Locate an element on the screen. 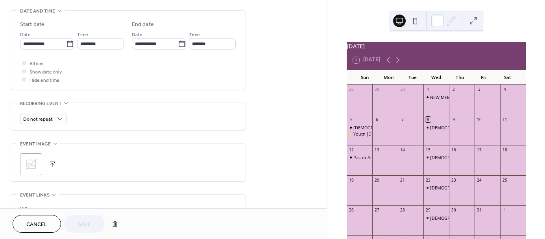  div: 27 is located at coordinates (377, 210).